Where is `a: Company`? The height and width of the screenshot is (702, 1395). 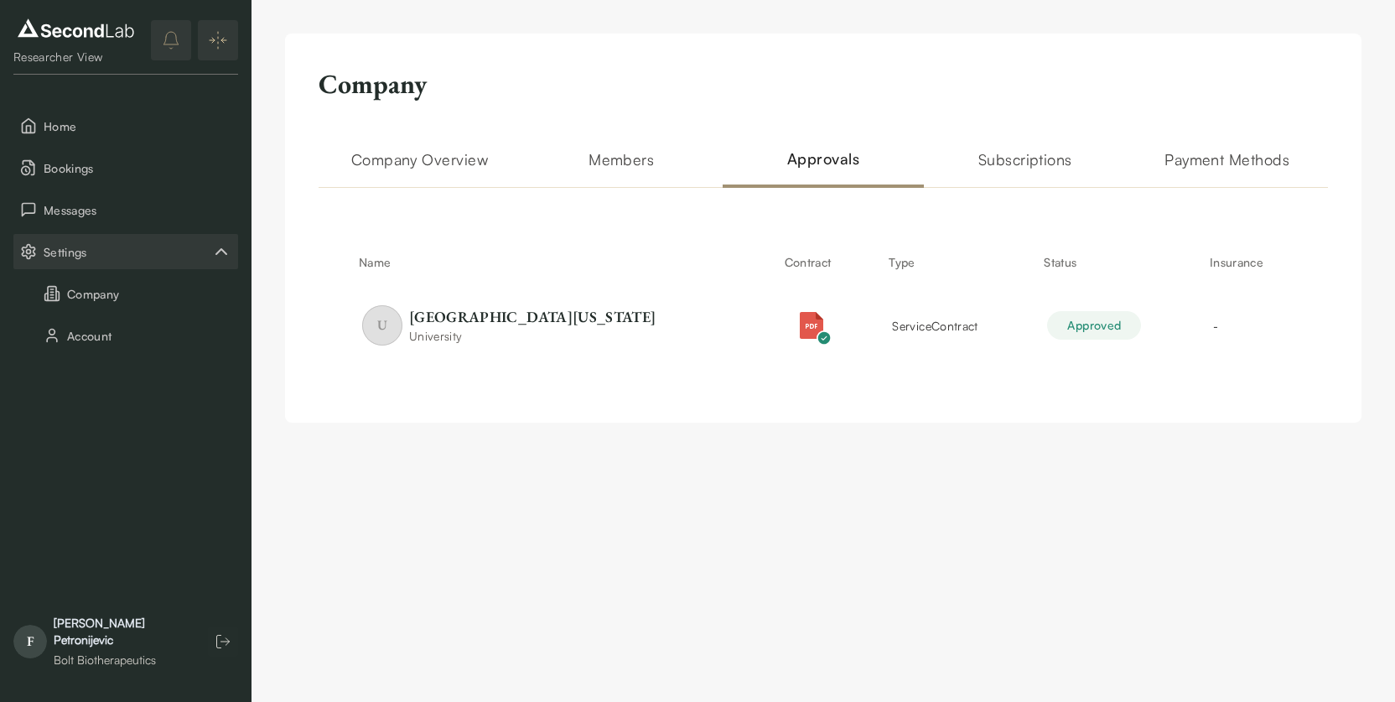 a: Company is located at coordinates (126, 294).